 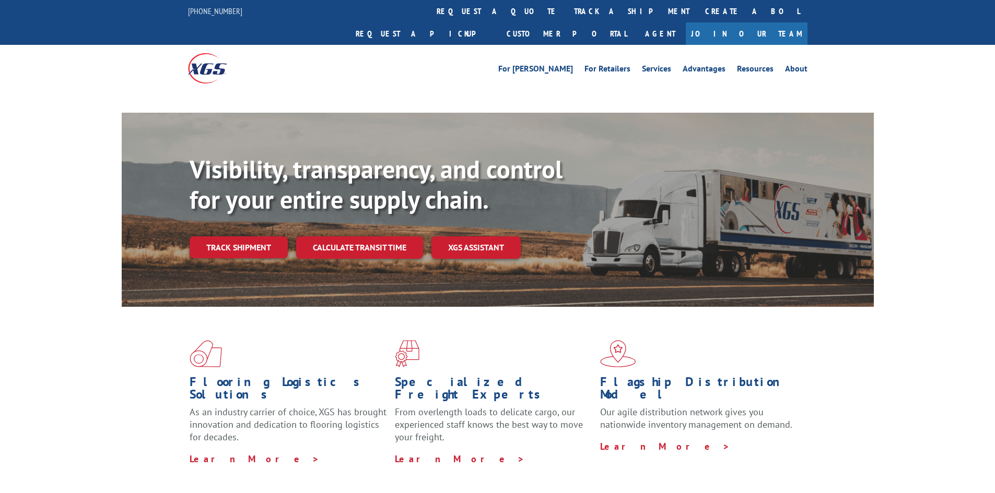 What do you see at coordinates (493, 429) in the screenshot?
I see `p: From overlength loads to delicate cargo, our experienced staff knows the best way to move your fr...` at bounding box center [493, 429].